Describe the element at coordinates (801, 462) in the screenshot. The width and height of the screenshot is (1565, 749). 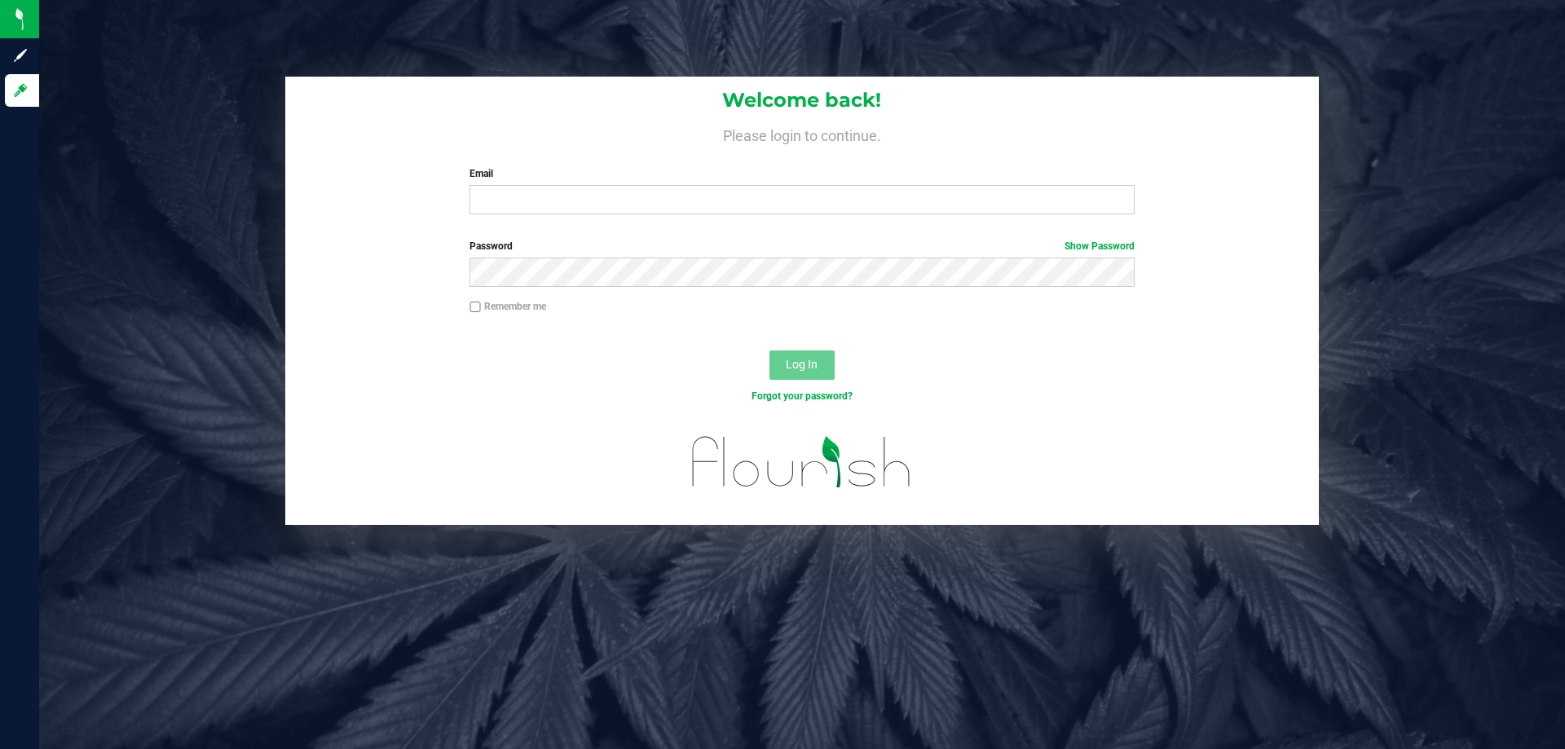
I see `img: flourish_logo.svg` at that location.